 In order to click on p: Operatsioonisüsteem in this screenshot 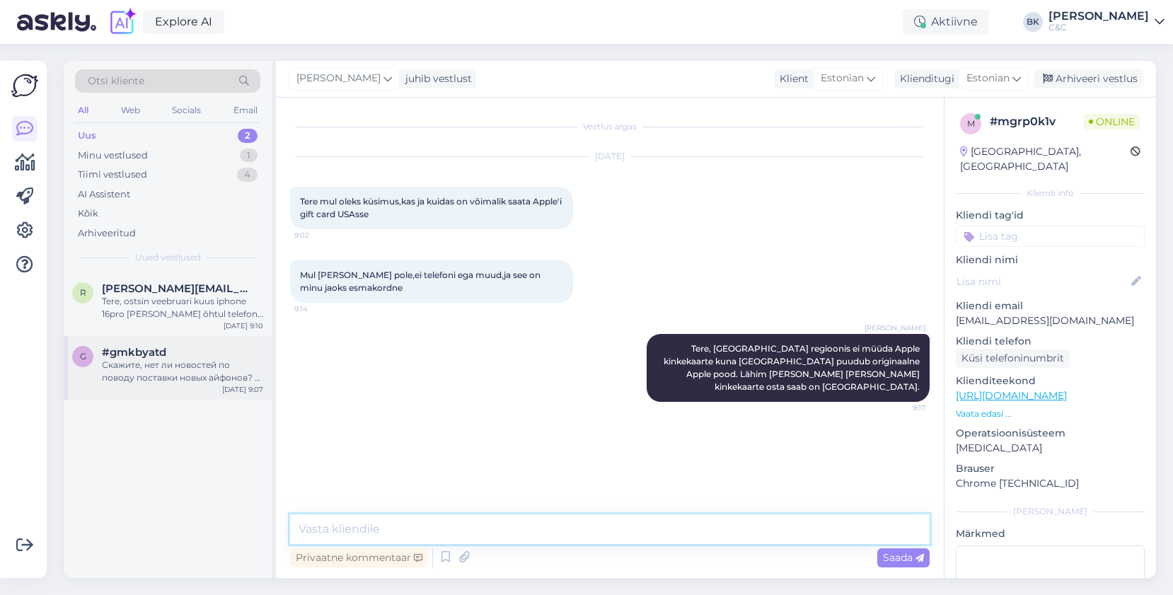, I will do `click(1050, 433)`.